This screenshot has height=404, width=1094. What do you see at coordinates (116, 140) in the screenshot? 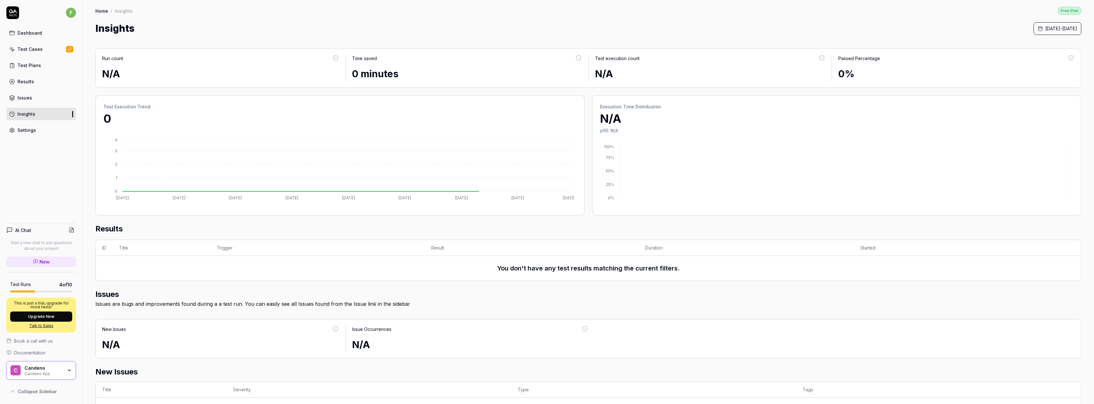
I see `tspan: 4` at bounding box center [116, 140].